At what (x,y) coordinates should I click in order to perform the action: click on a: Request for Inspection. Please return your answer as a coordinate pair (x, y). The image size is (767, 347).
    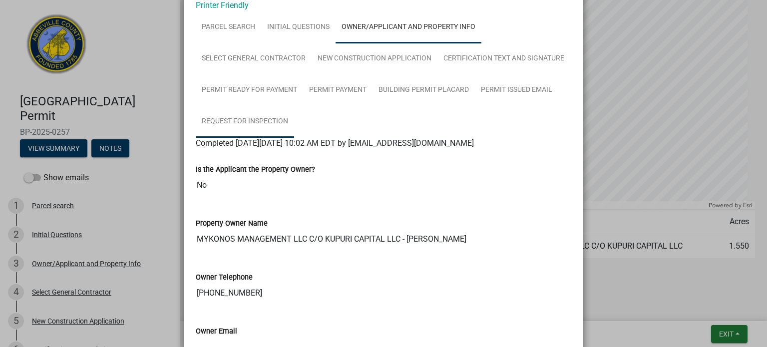
    Looking at the image, I should click on (245, 122).